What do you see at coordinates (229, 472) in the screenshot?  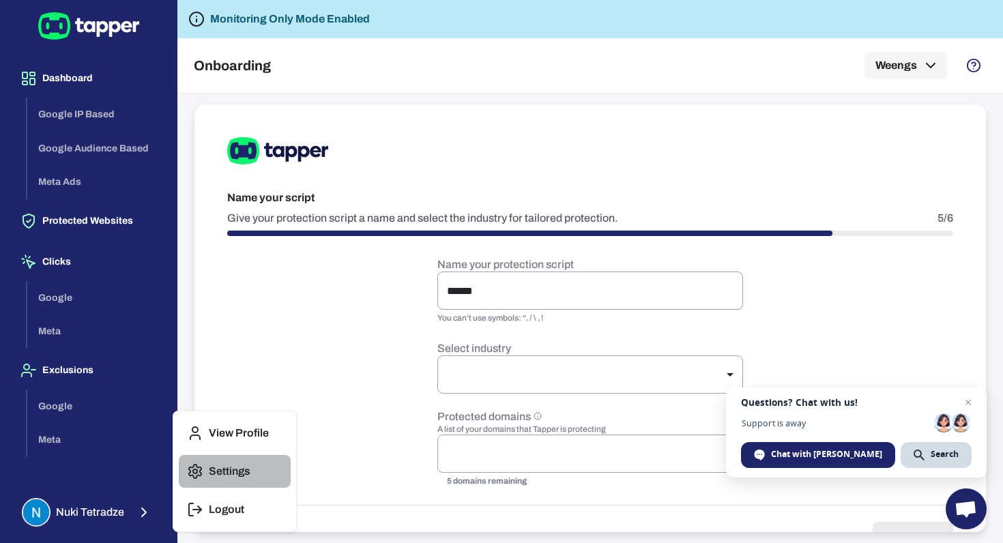 I see `p: Settings` at bounding box center [229, 472].